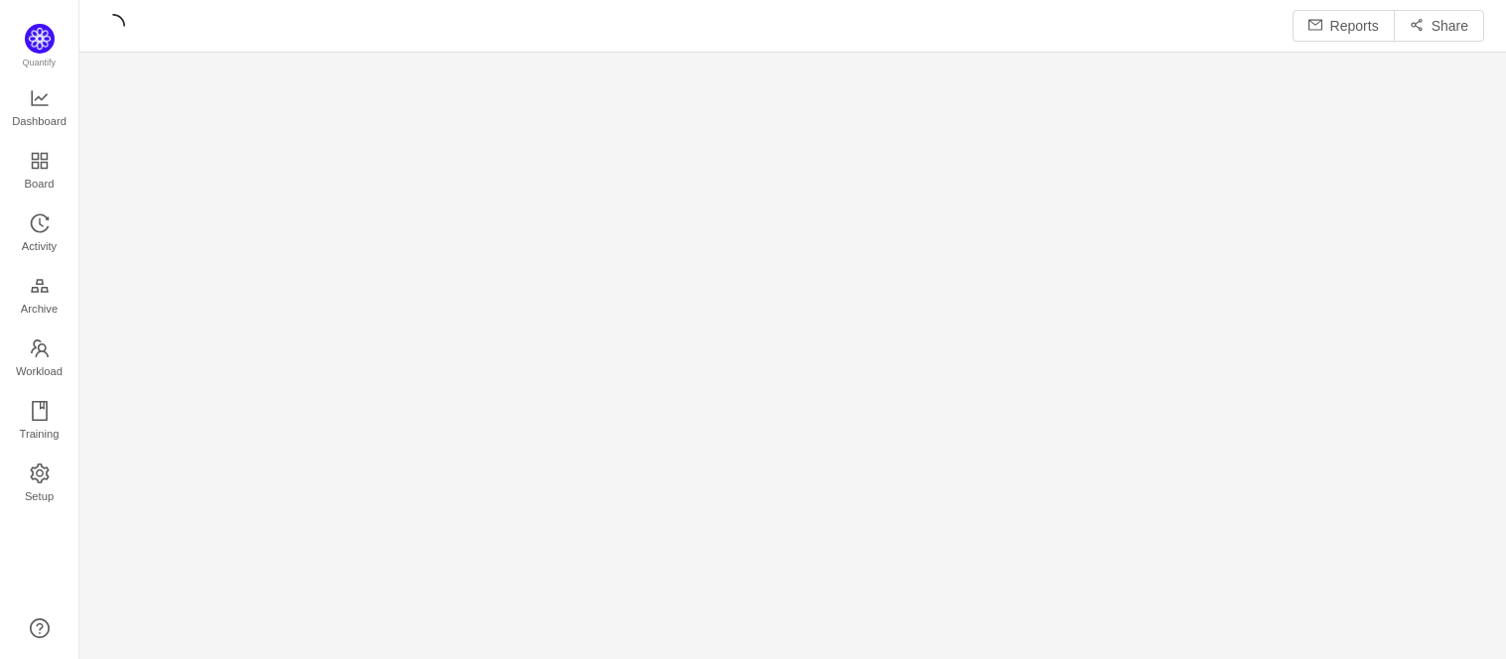 The height and width of the screenshot is (659, 1506). What do you see at coordinates (40, 286) in the screenshot?
I see `i: icon: gold` at bounding box center [40, 286].